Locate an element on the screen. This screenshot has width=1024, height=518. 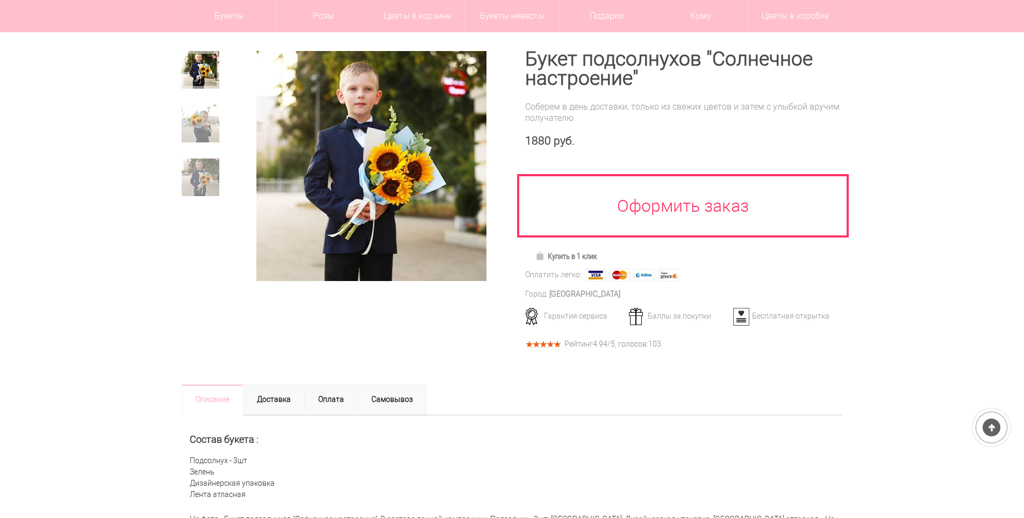
img: Webmoney is located at coordinates (644, 275).